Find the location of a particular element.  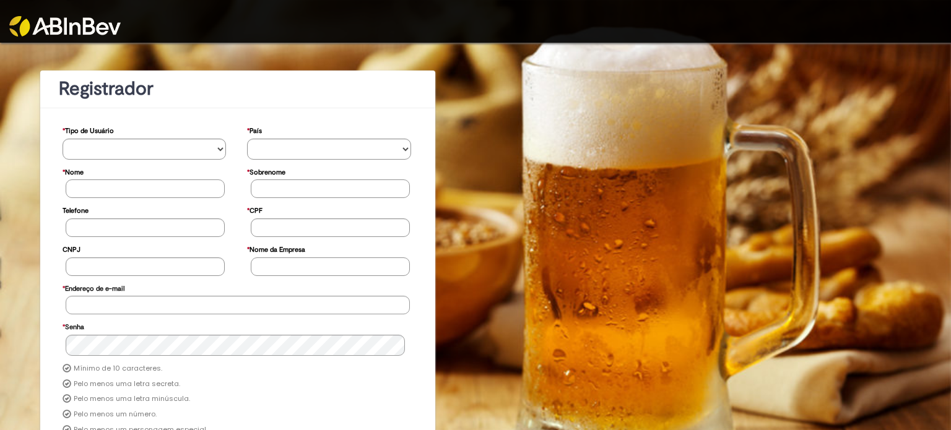

img: ABInbev-white.png is located at coordinates (65, 26).